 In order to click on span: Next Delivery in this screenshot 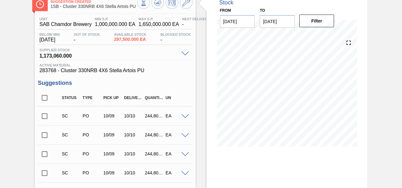, I will do `click(196, 19)`.